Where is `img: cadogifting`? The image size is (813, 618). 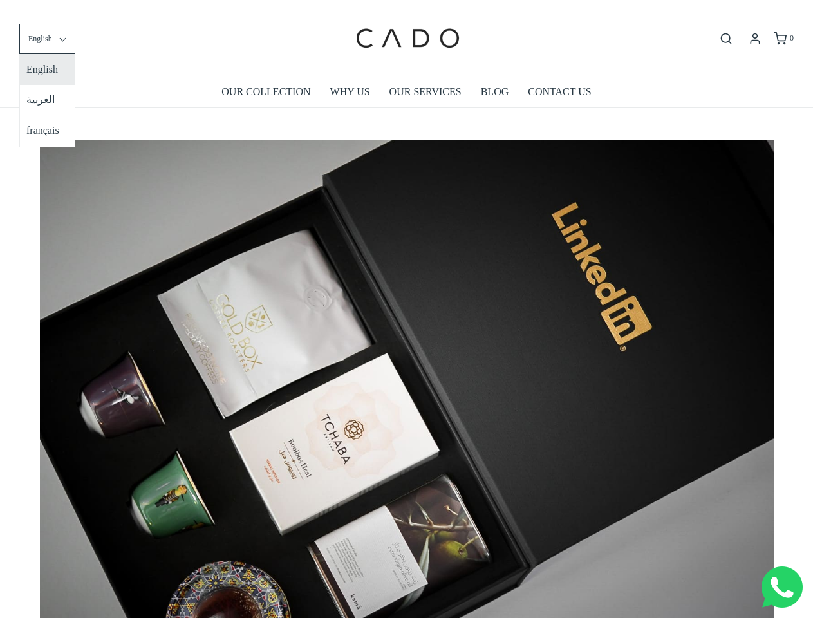
img: cadogifting is located at coordinates (407, 39).